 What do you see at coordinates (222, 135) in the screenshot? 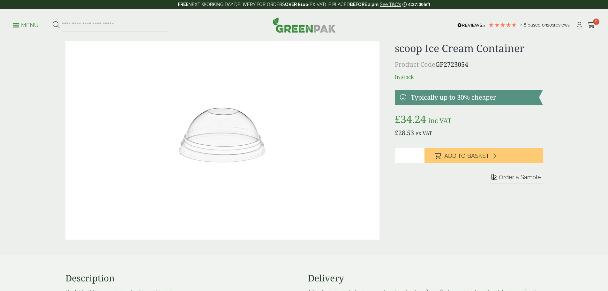
I see `img: 4oz Ice Cream Lid` at bounding box center [222, 135].